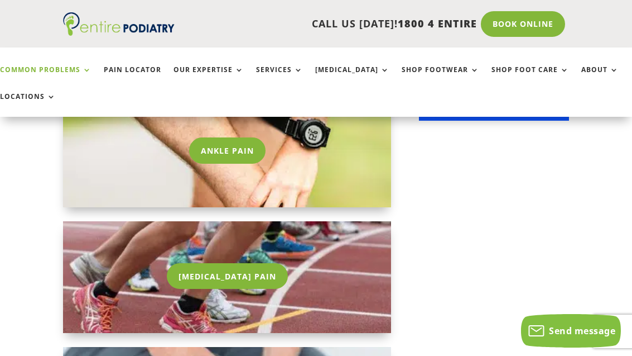  What do you see at coordinates (571, 330) in the screenshot?
I see `button: Send message` at bounding box center [571, 330].